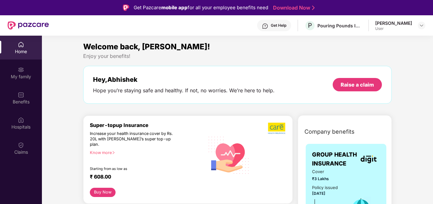  What do you see at coordinates (358, 85) in the screenshot?
I see `div: Raise a claim` at bounding box center [358, 85].